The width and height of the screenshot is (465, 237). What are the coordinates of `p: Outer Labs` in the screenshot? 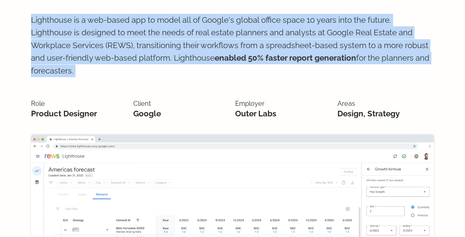 It's located at (283, 114).